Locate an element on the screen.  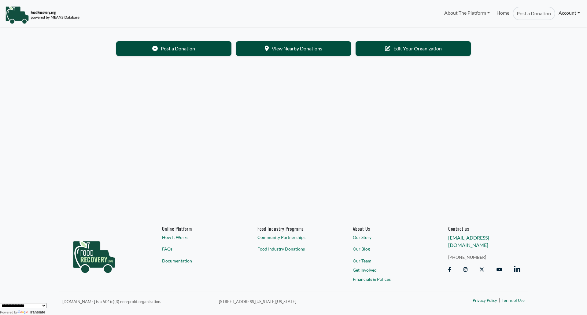
img: Google Translate is located at coordinates (23, 313).